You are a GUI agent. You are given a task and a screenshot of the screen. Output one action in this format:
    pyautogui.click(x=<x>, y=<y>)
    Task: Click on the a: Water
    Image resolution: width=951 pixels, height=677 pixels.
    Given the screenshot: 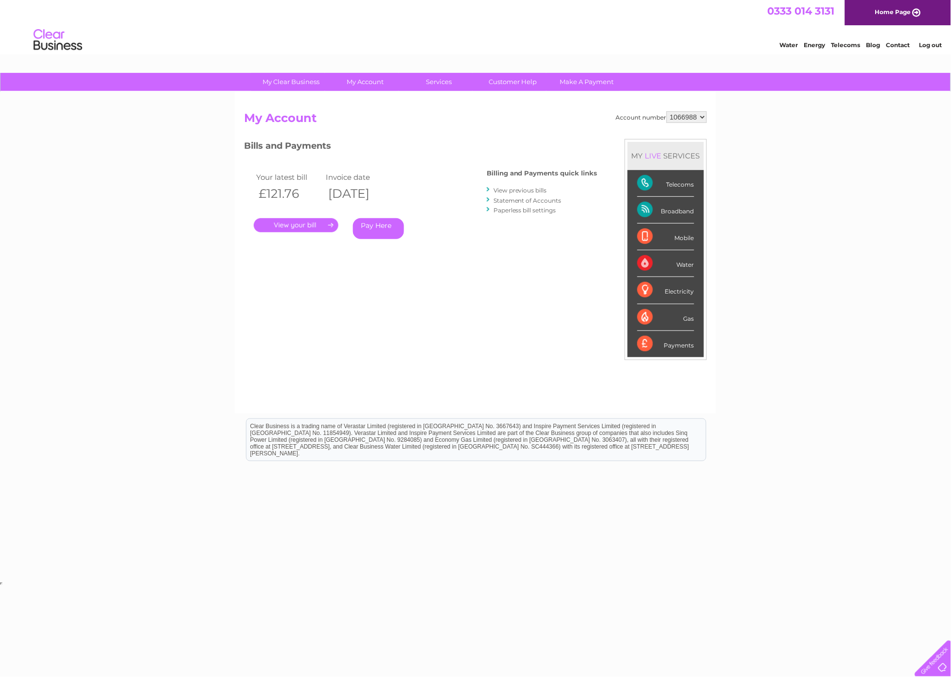 What is the action you would take?
    pyautogui.click(x=789, y=45)
    